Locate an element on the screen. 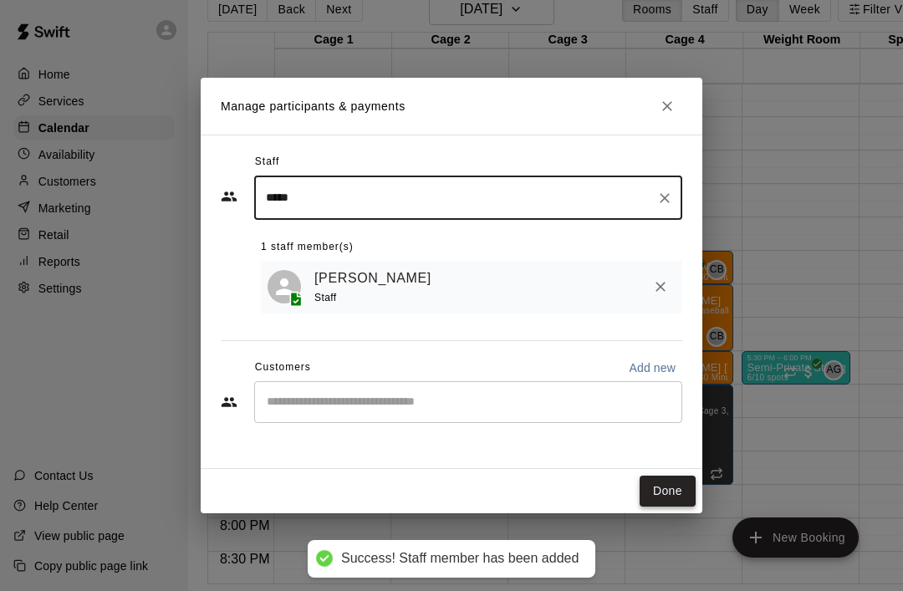 This screenshot has height=591, width=903. span: 1 staff member(s) is located at coordinates (307, 247).